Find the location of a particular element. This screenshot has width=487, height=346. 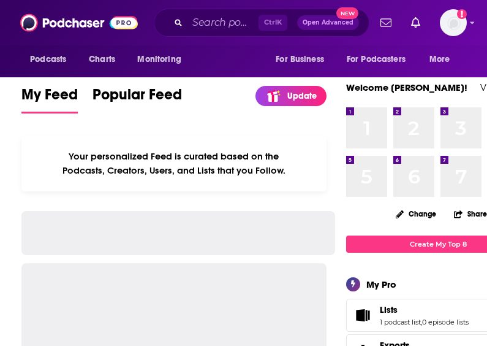

a: Charts is located at coordinates (102, 59).